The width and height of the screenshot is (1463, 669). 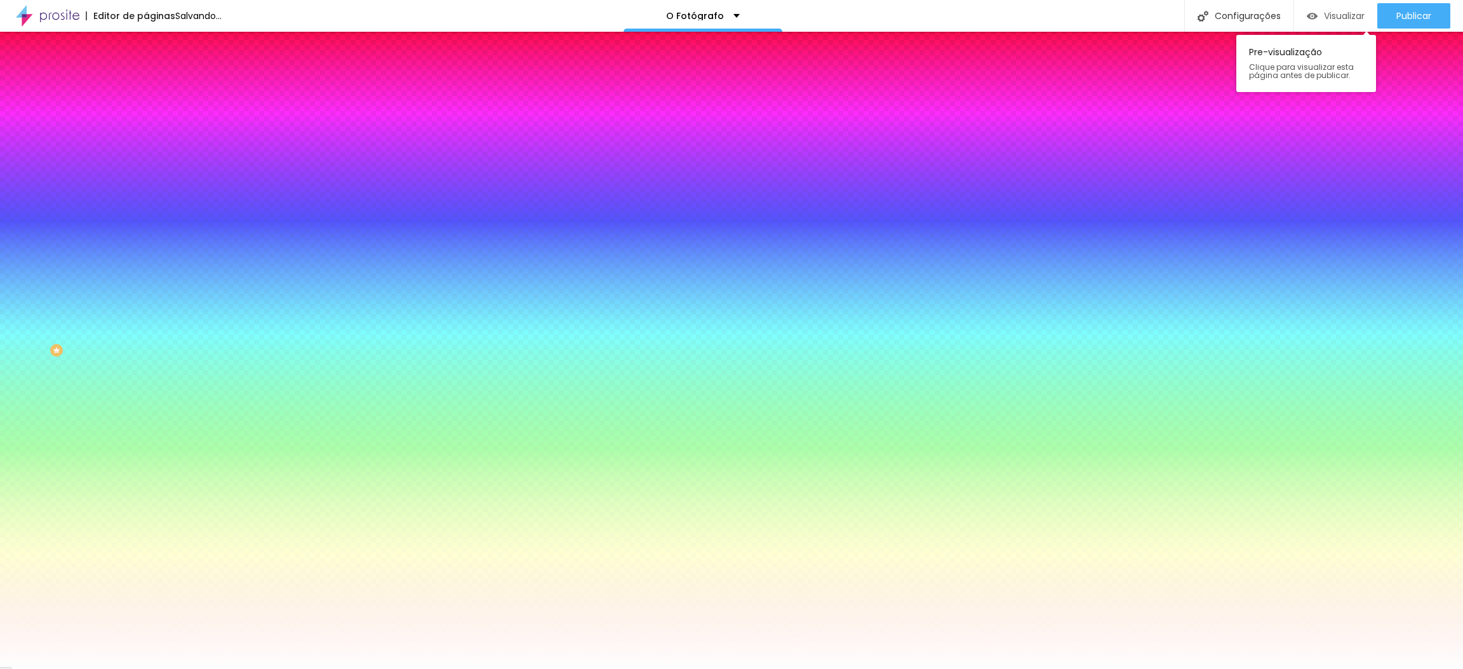 What do you see at coordinates (198, 16) in the screenshot?
I see `div: Salvando...` at bounding box center [198, 16].